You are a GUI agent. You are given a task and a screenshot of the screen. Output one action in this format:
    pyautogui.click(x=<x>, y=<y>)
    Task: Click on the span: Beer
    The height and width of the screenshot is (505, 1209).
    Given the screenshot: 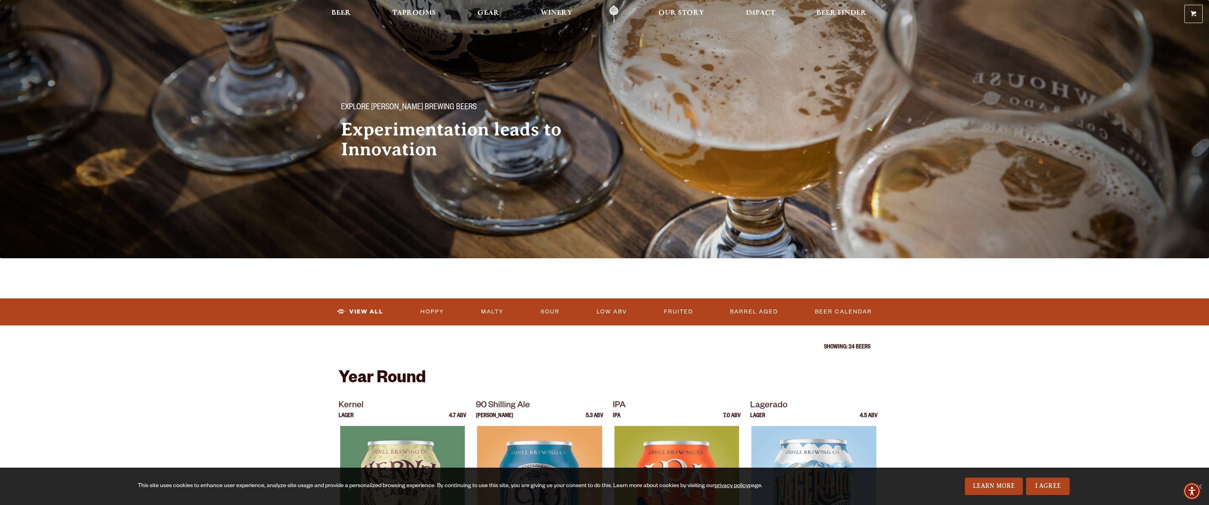 What is the action you would take?
    pyautogui.click(x=341, y=13)
    